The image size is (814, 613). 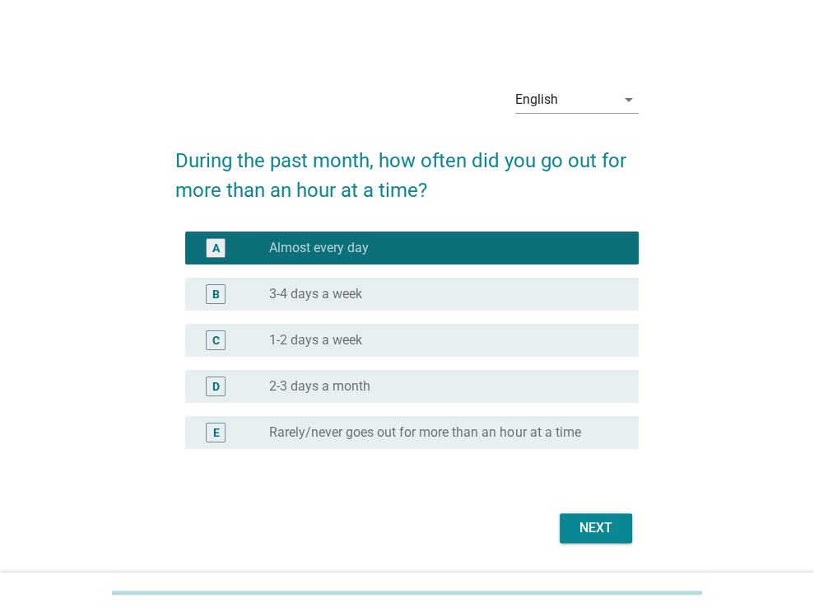 I want to click on div: D, so click(x=216, y=385).